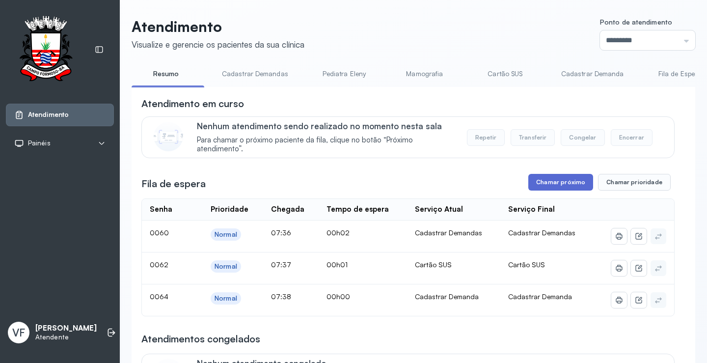 The image size is (707, 363). Describe the element at coordinates (338, 232) in the screenshot. I see `span: 00h02` at that location.